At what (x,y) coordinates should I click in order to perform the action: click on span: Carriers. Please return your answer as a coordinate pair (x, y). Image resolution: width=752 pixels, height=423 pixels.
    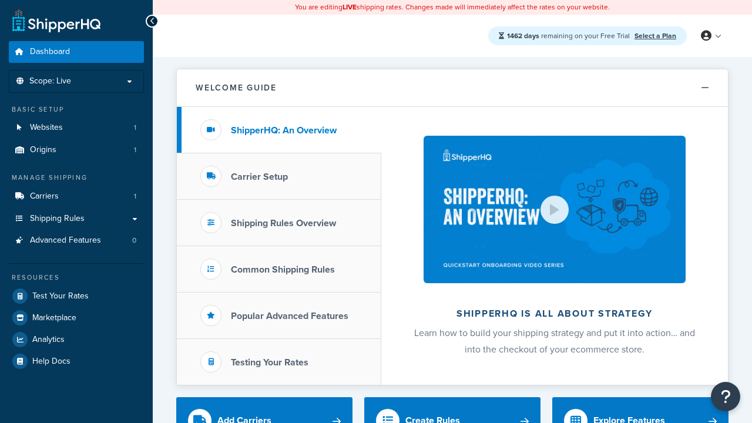
    Looking at the image, I should click on (44, 196).